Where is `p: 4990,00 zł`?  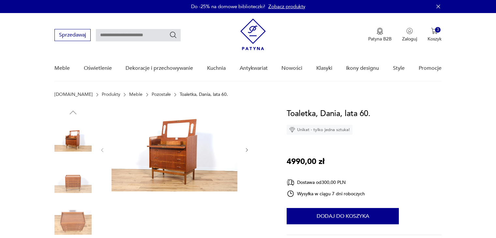 p: 4990,00 zł is located at coordinates (305, 162).